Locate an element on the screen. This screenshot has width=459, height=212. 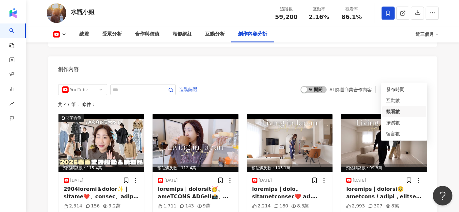
span: 59,200 is located at coordinates (286, 17).